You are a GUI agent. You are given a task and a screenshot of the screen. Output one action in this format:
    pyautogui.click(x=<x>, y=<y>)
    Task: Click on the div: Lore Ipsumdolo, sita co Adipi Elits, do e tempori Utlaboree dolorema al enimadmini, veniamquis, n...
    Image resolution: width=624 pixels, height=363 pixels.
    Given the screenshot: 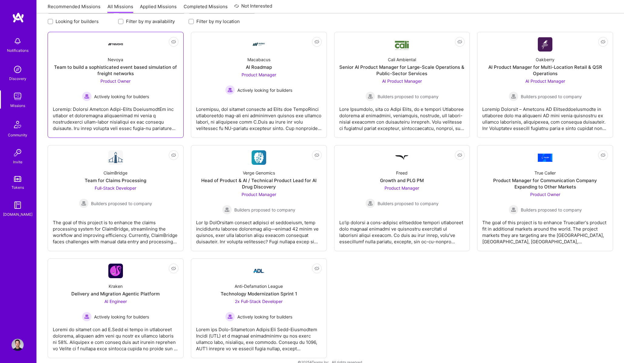 What is the action you would take?
    pyautogui.click(x=402, y=116)
    